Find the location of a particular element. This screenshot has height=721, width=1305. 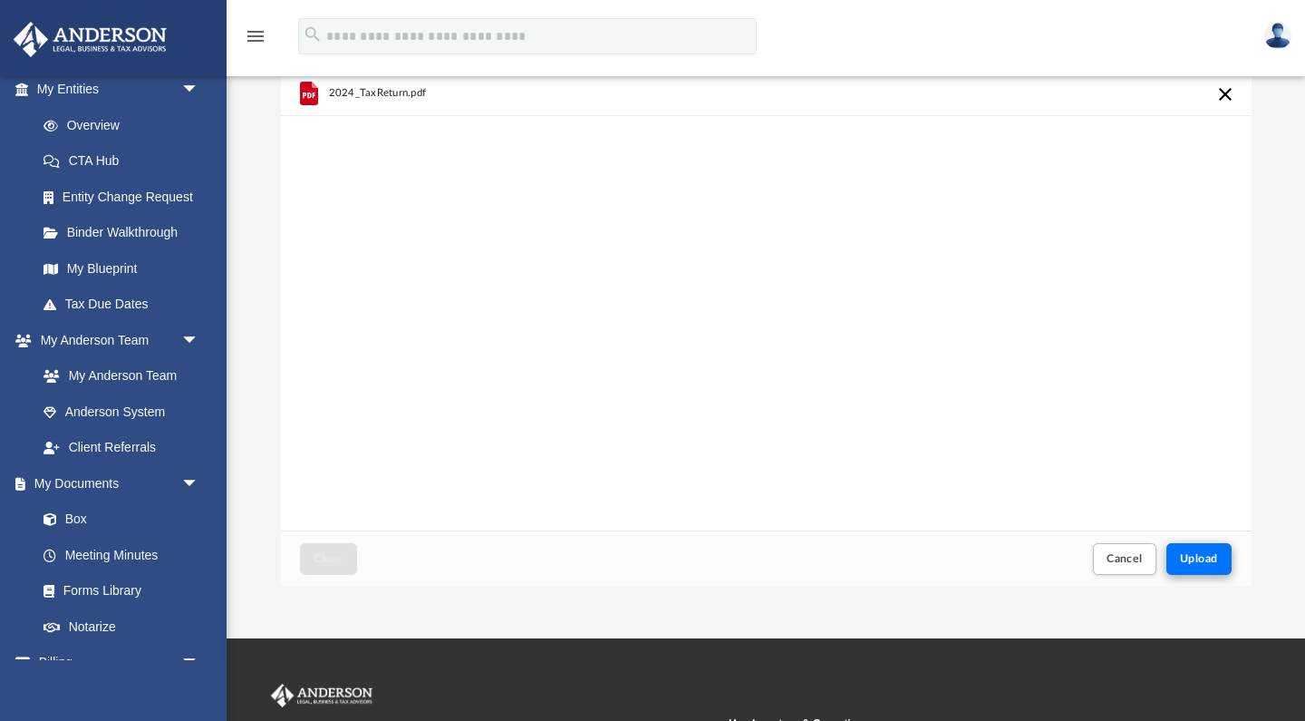

a: Meeting Minutes is located at coordinates (121, 555).